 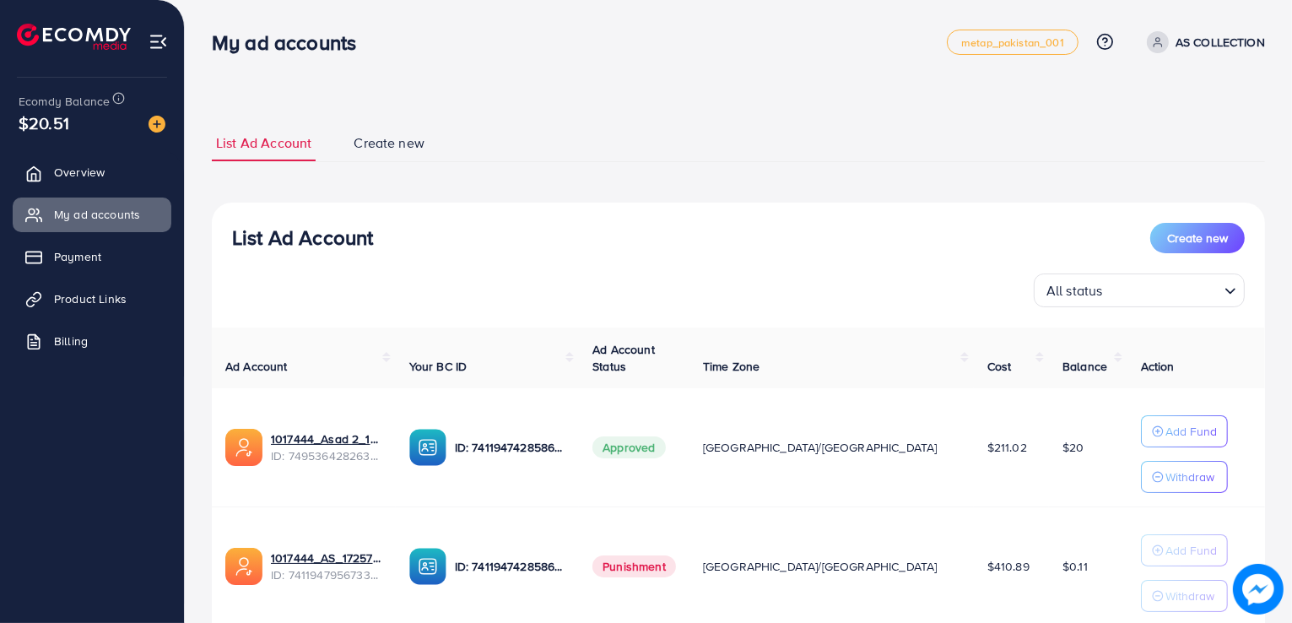 I want to click on span: Time Zone, so click(x=731, y=366).